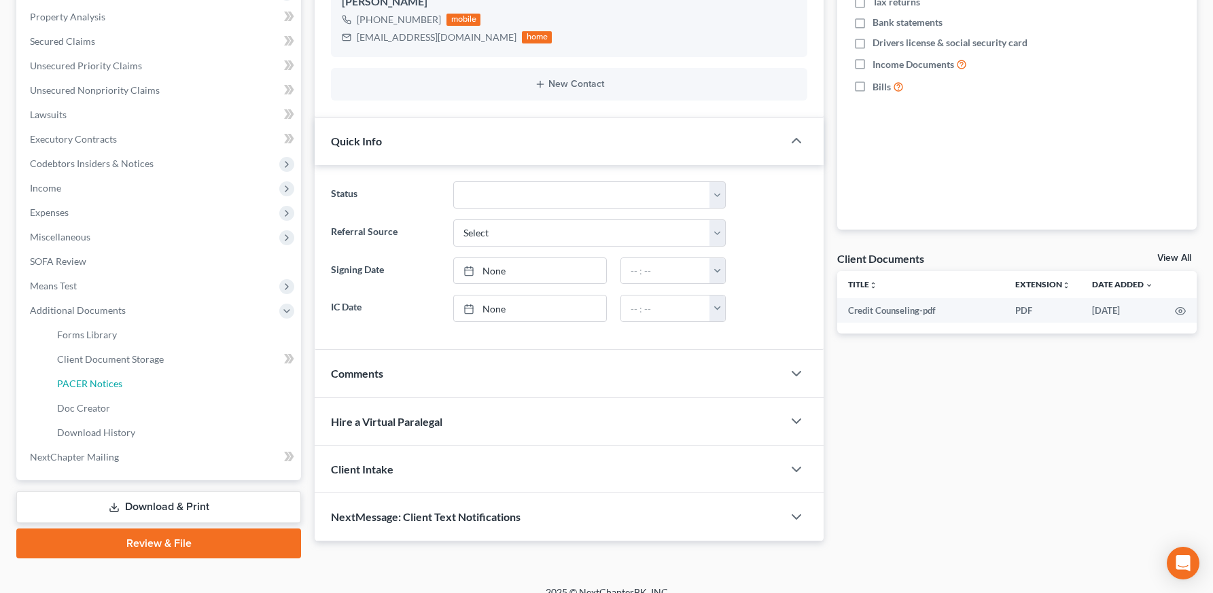  Describe the element at coordinates (537, 37) in the screenshot. I see `div: home` at that location.